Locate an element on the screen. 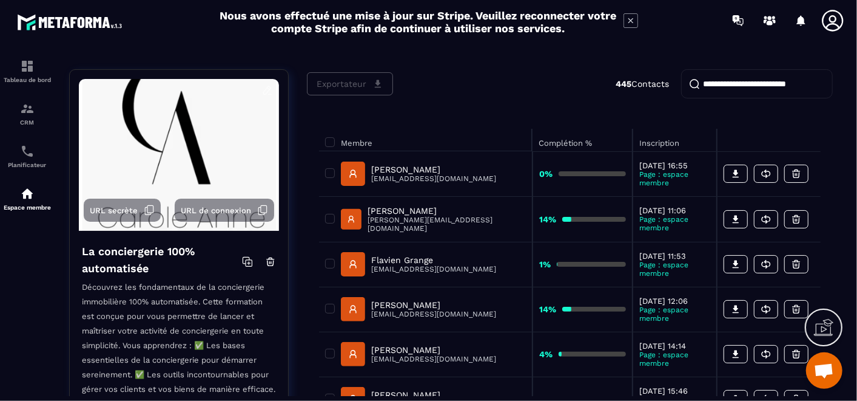 Image resolution: width=857 pixels, height=401 pixels. p: Flavien Grange is located at coordinates (434, 260).